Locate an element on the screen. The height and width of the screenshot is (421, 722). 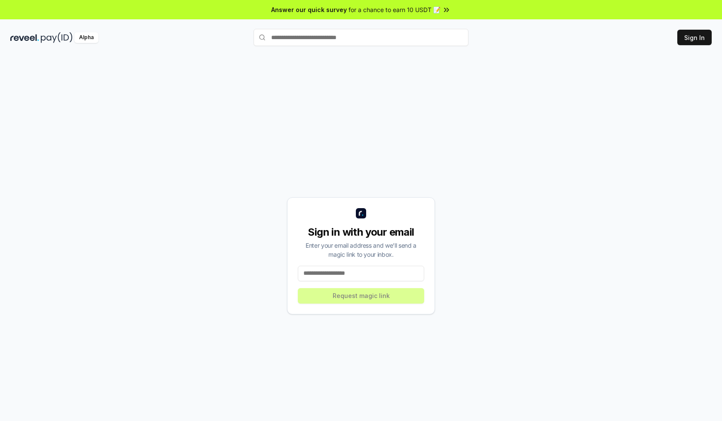
img: reveel_dark is located at coordinates (24, 37).